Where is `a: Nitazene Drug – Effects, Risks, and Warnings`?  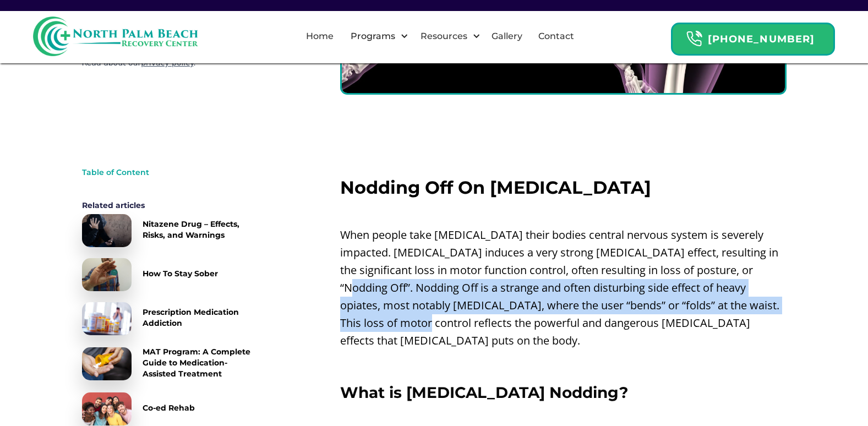
a: Nitazene Drug – Effects, Risks, and Warnings is located at coordinates (170, 231).